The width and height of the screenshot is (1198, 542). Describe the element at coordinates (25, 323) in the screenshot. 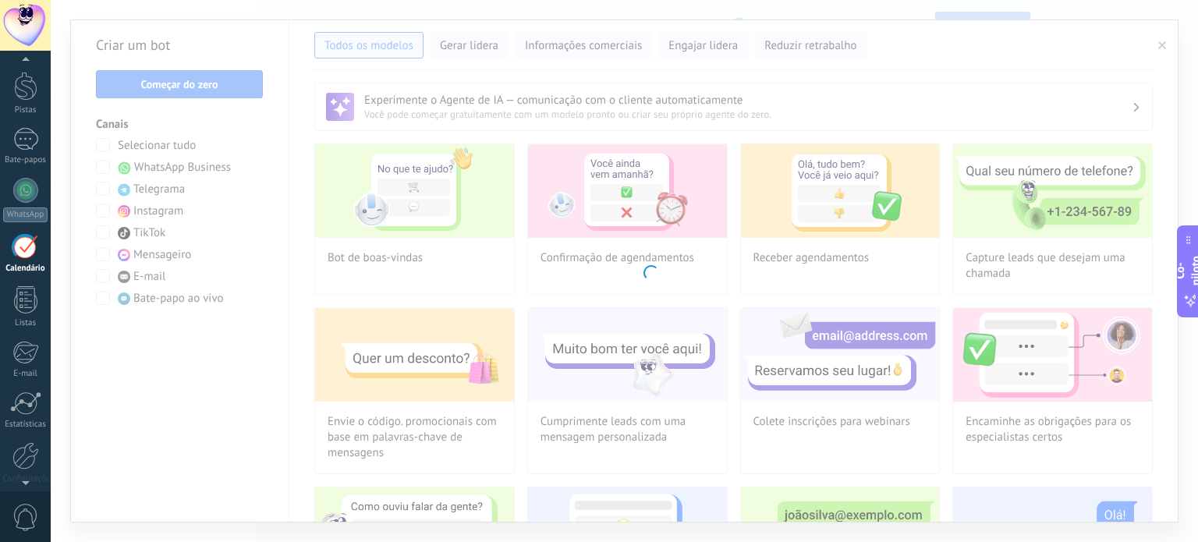

I see `font: Listas` at that location.